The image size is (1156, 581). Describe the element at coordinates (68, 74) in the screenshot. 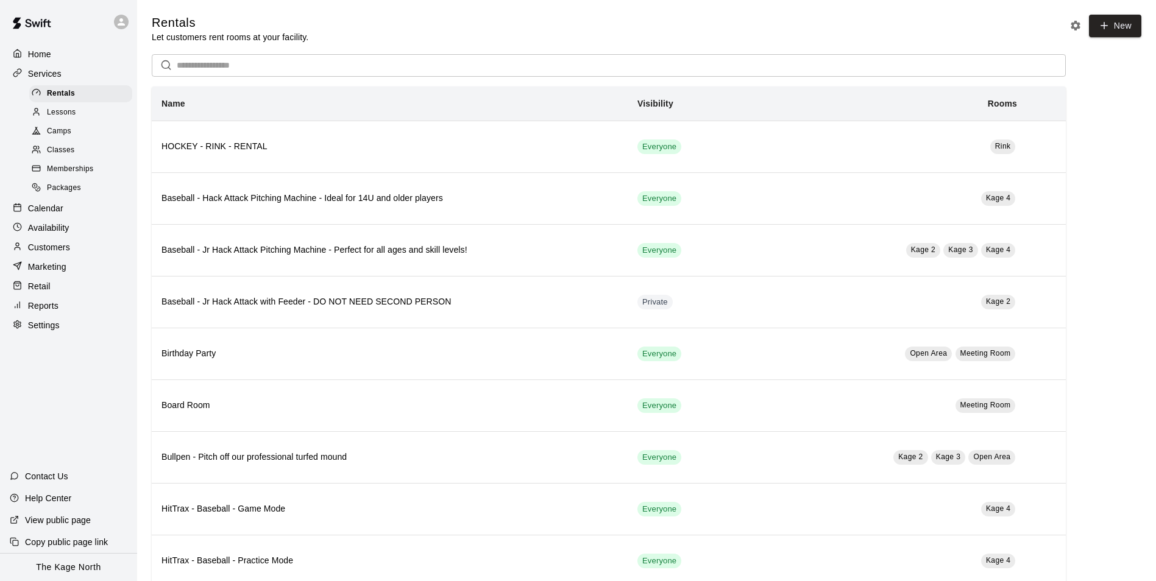

I see `a: Services` at that location.